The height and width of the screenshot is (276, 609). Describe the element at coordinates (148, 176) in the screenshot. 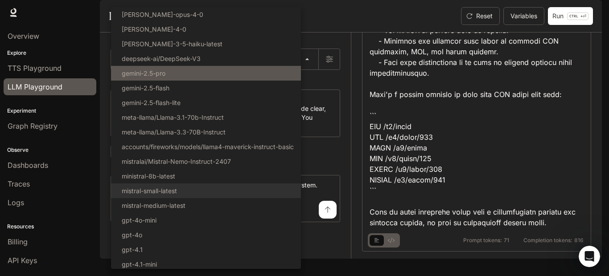

I see `p: ministral-8b-latest` at that location.